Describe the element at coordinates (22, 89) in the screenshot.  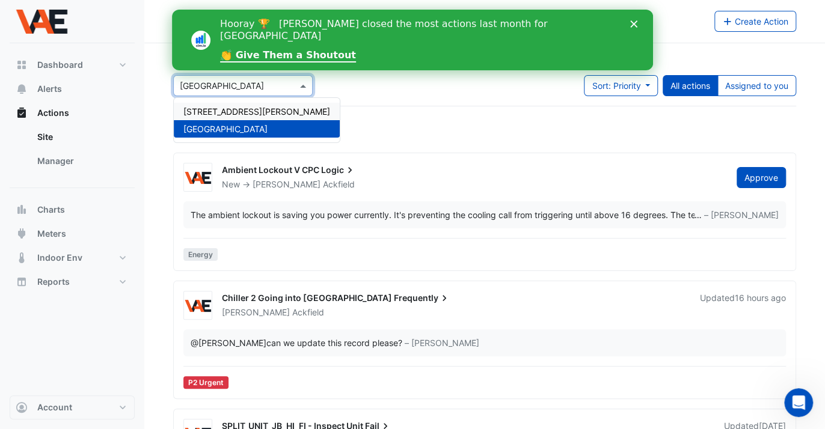
I see `app-icon: Alerts` at that location.